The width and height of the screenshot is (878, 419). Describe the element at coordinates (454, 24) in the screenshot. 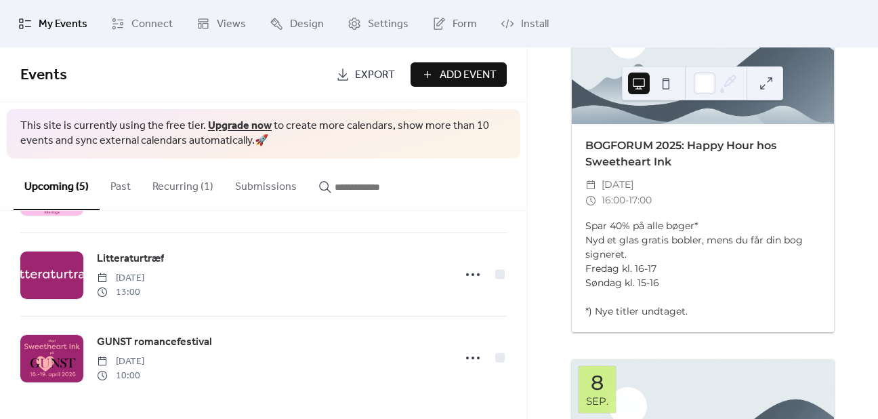

I see `a: Form` at that location.